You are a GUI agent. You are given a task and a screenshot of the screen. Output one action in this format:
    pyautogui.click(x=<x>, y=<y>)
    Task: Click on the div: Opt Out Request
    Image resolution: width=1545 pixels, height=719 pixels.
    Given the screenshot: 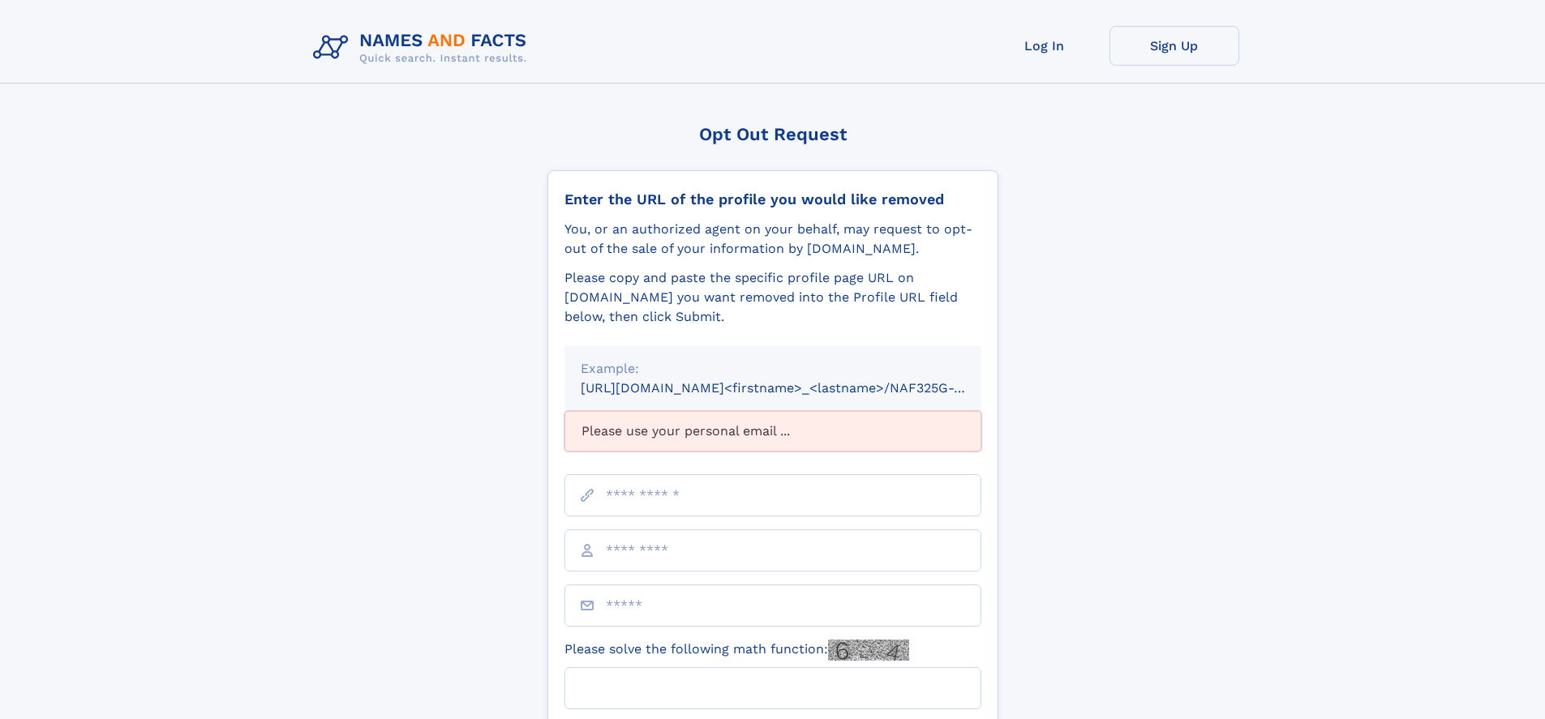 What is the action you would take?
    pyautogui.click(x=773, y=134)
    